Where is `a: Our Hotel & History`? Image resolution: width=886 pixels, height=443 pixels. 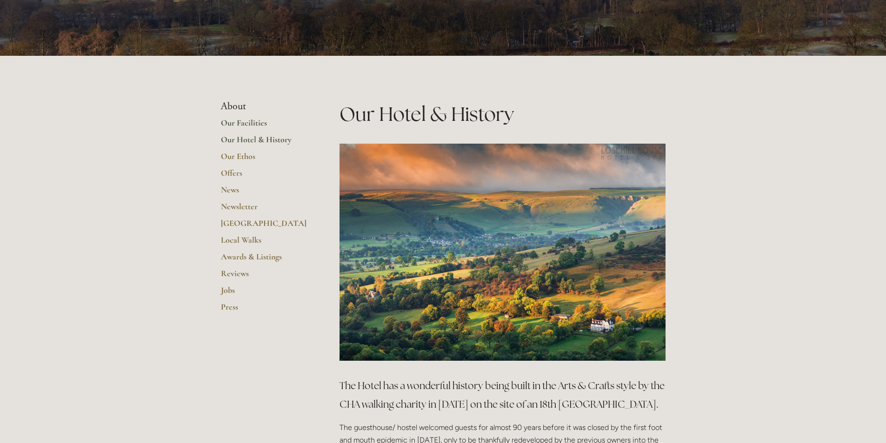
a: Our Hotel & History is located at coordinates (265, 143).